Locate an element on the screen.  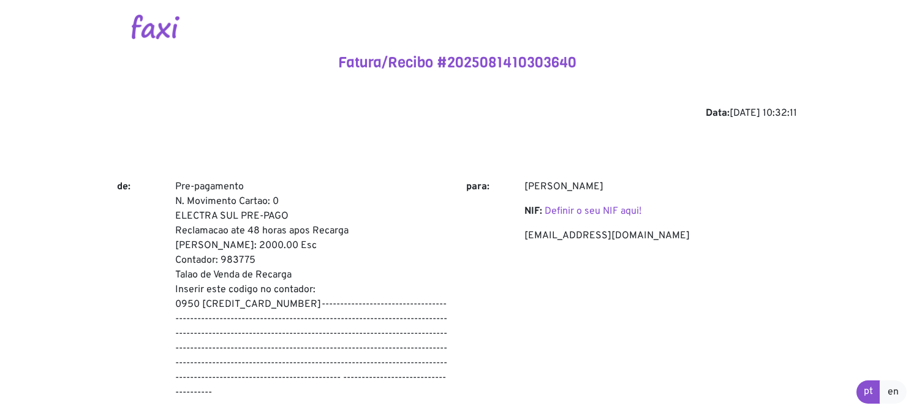
b: Data: is located at coordinates (717, 113).